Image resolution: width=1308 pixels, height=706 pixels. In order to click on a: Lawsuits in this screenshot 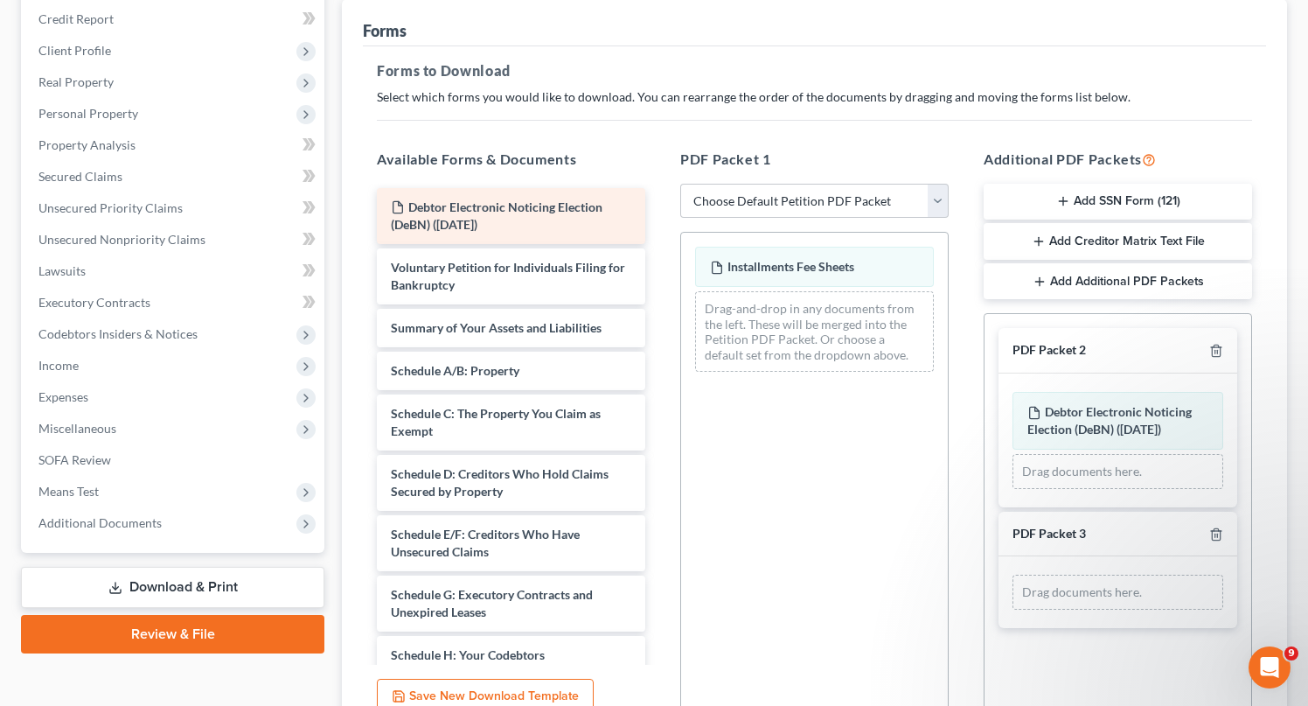, I will do `click(174, 271)`.